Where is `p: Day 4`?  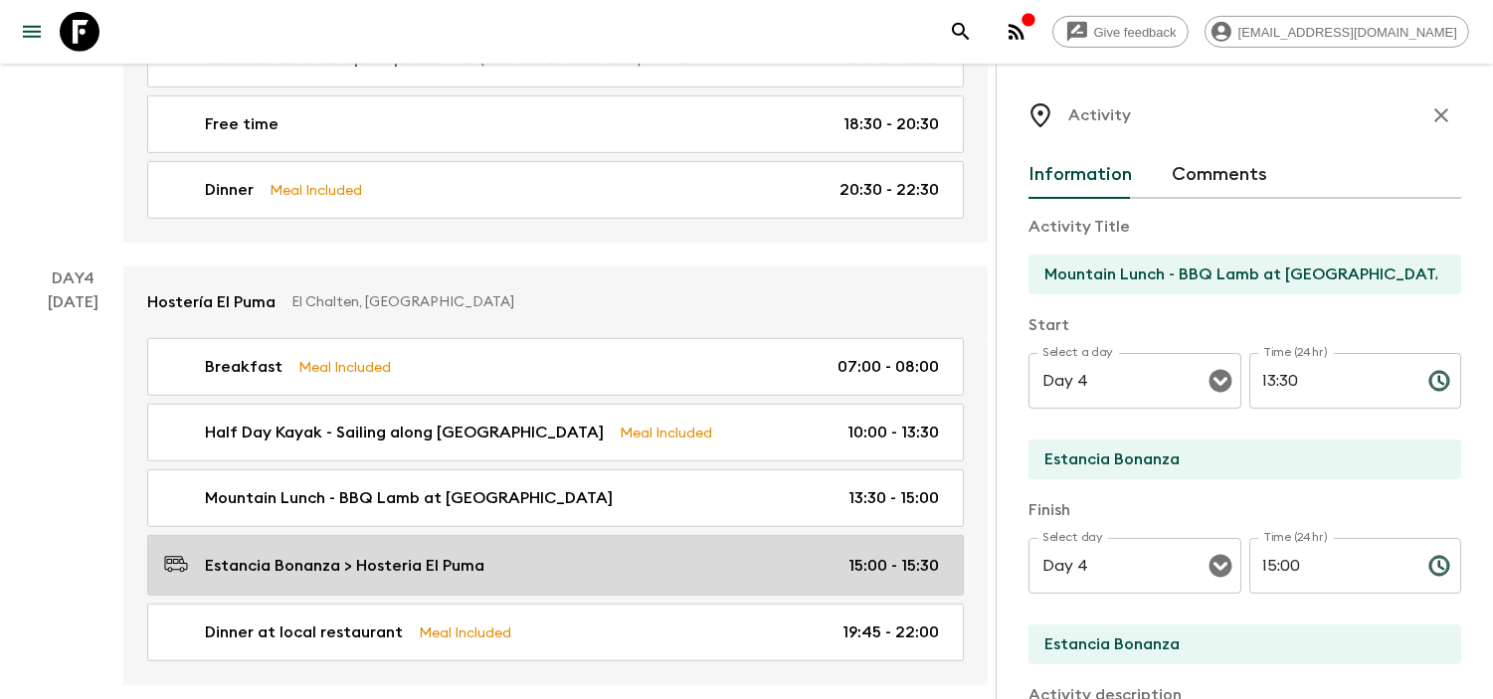
p: Day 4 is located at coordinates (74, 279).